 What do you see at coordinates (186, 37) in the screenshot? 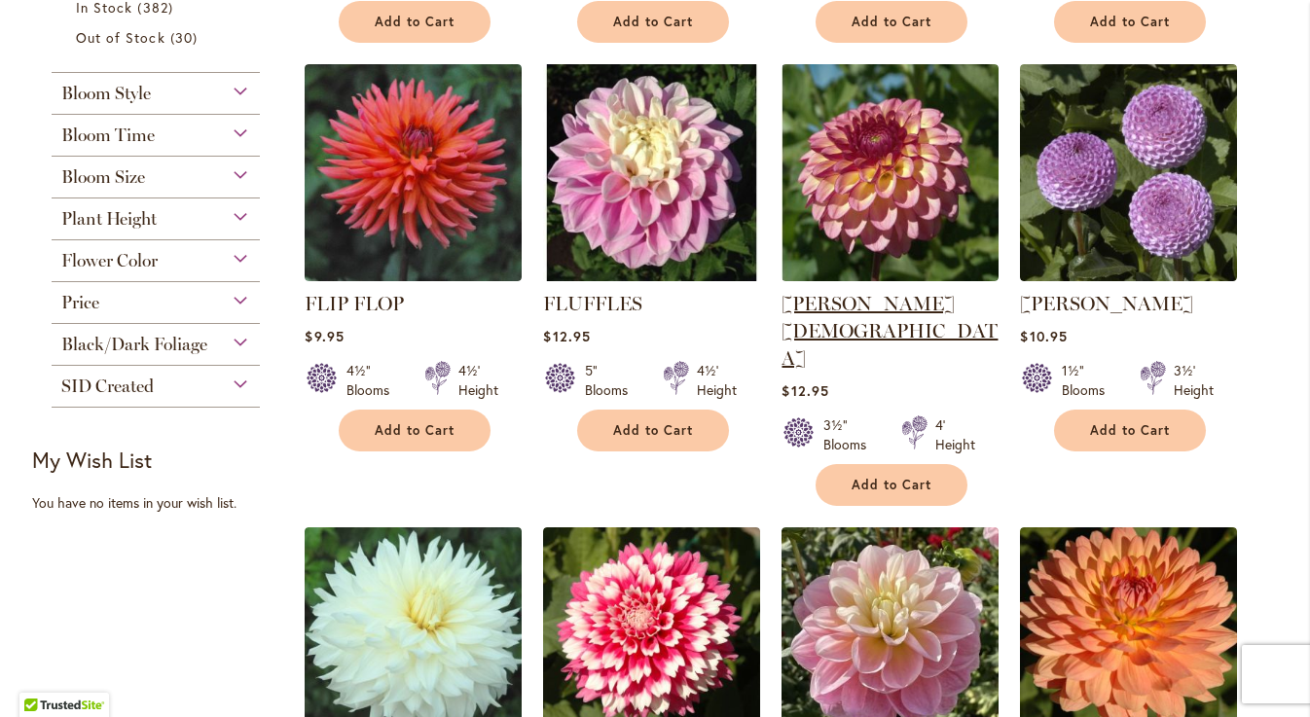
I see `span: 30` at bounding box center [186, 37].